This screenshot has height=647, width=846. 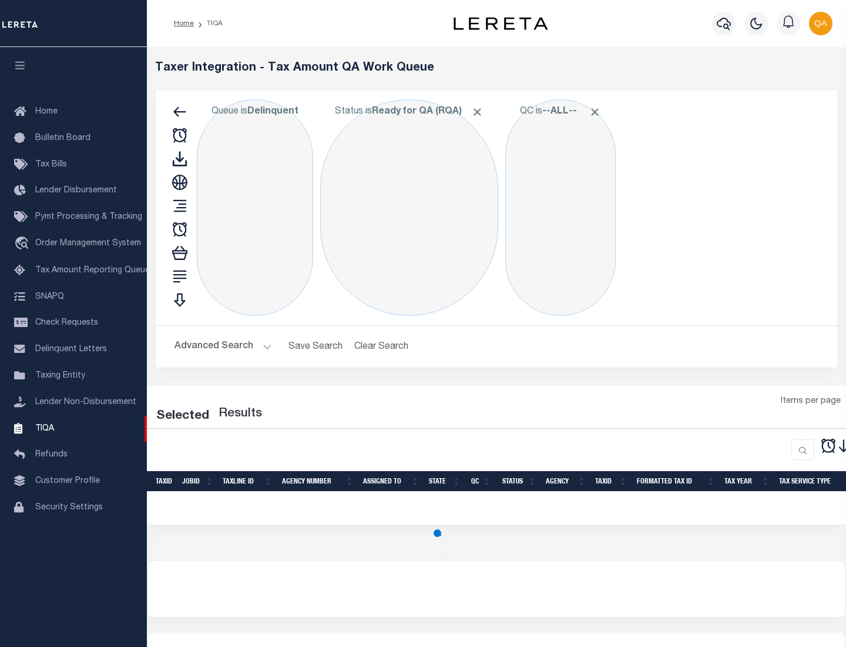 What do you see at coordinates (428, 112) in the screenshot?
I see `b: Ready for QA (RQA)` at bounding box center [428, 112].